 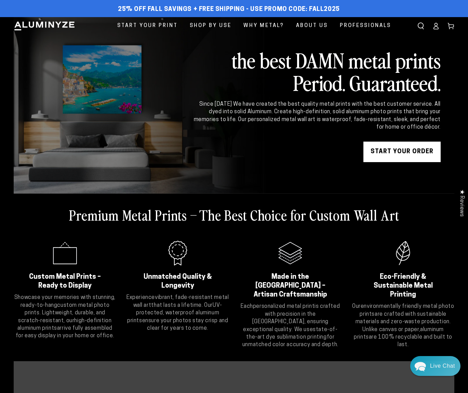 What do you see at coordinates (284, 306) in the screenshot?
I see `strong: personalized metal print` at bounding box center [284, 306].